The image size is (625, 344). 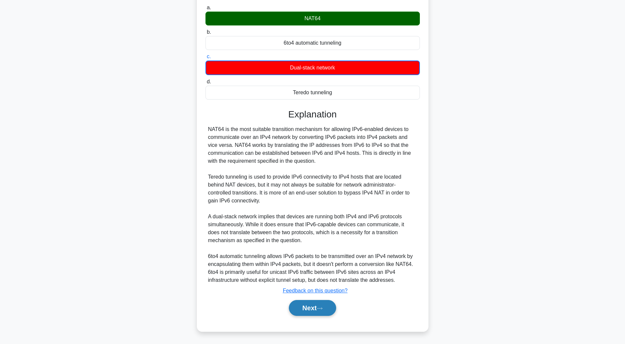 I want to click on div: Teredo tunneling, so click(x=313, y=93).